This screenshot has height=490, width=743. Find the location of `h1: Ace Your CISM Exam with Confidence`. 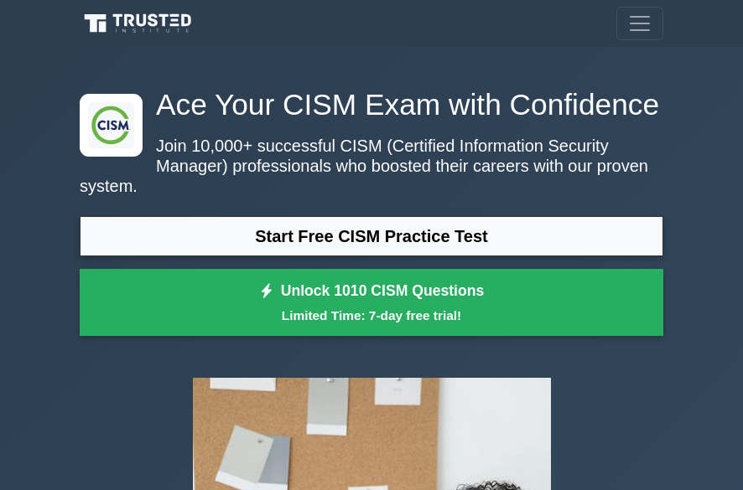

h1: Ace Your CISM Exam with Confidence is located at coordinates (371, 105).